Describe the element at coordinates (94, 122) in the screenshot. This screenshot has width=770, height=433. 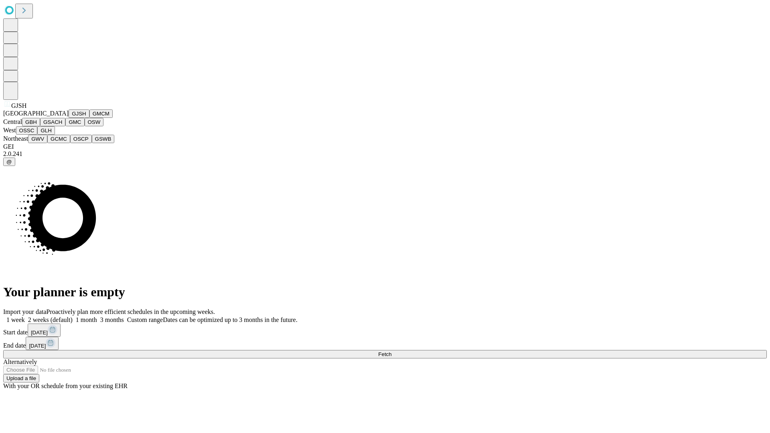
I see `button: OSW` at that location.